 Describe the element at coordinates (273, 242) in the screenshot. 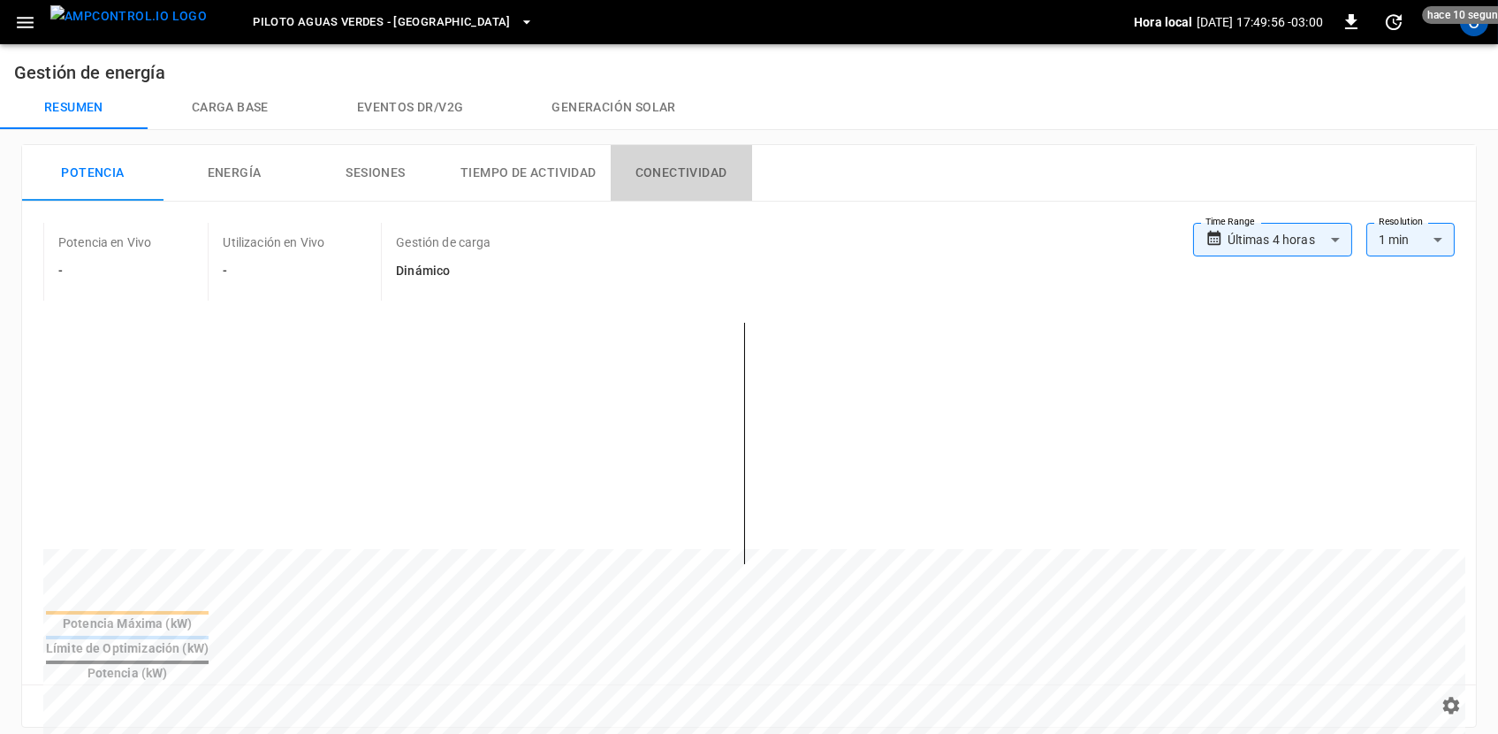

I see `p: Utilización en Vivo` at that location.